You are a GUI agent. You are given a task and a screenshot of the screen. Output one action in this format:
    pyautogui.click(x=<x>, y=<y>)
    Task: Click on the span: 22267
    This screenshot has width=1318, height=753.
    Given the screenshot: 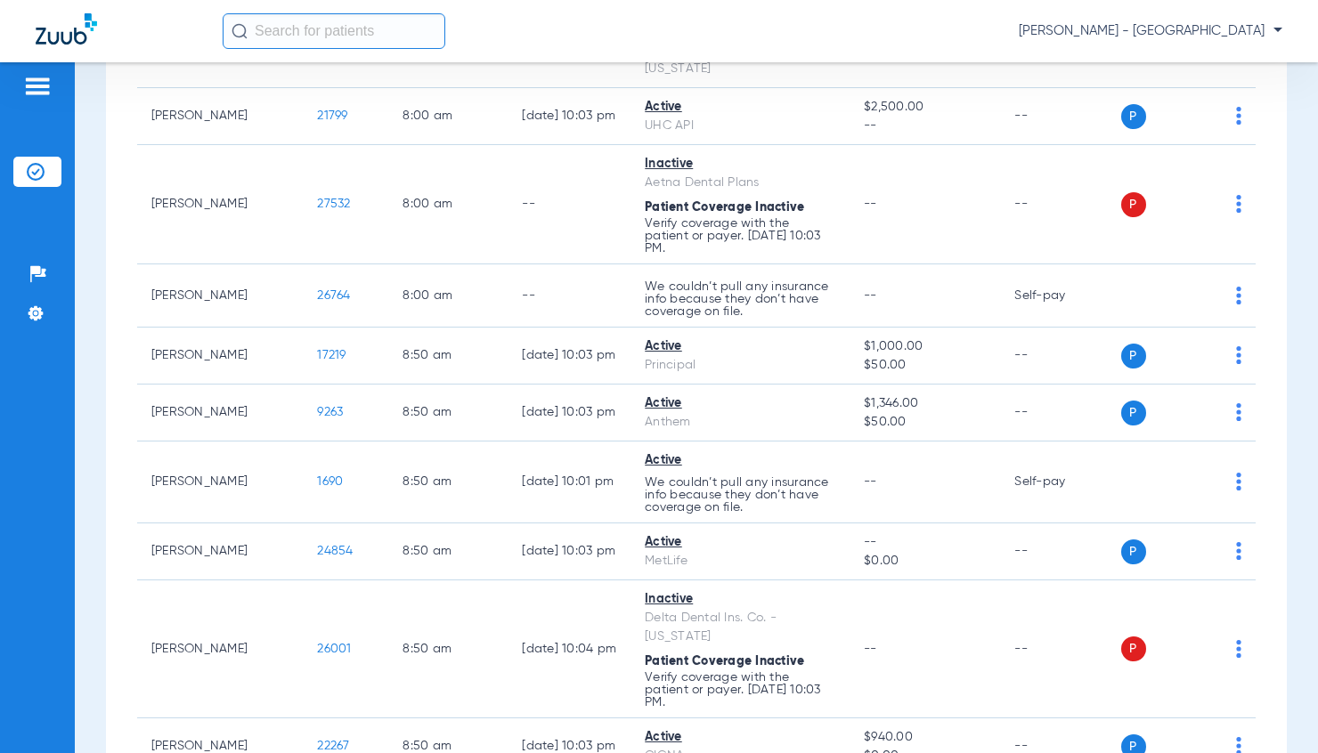 What is the action you would take?
    pyautogui.click(x=334, y=746)
    